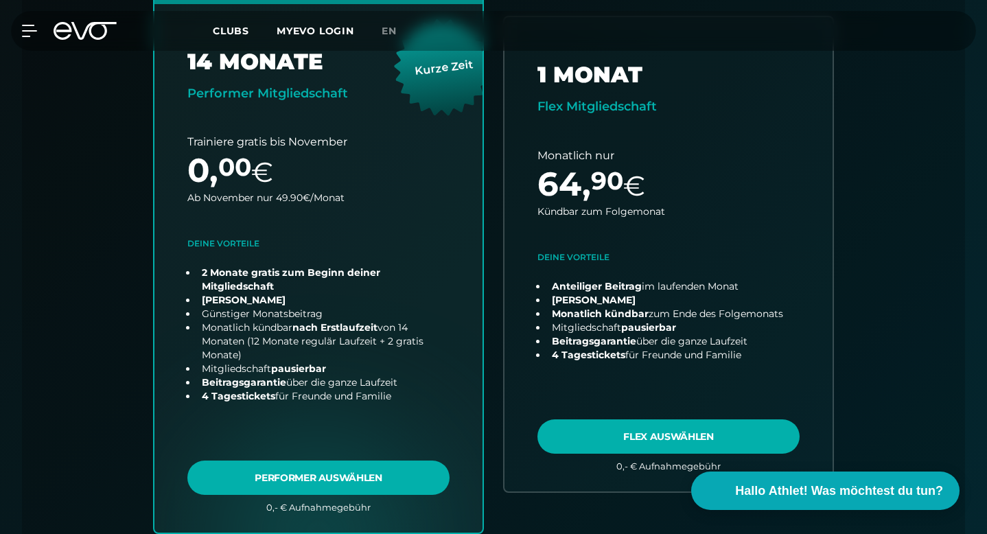 The image size is (987, 534). What do you see at coordinates (398, 31) in the screenshot?
I see `a: en` at bounding box center [398, 31].